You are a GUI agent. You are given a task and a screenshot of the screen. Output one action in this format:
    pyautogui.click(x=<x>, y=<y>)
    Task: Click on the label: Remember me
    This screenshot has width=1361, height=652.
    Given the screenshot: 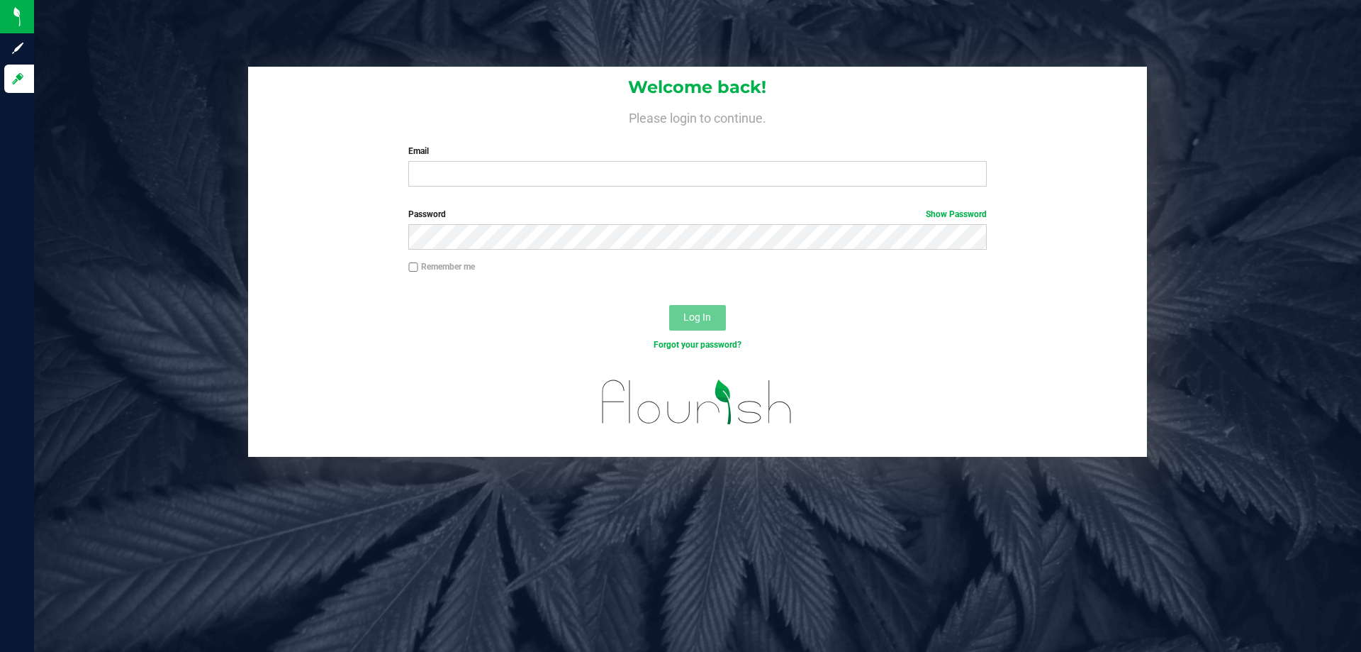 What is the action you would take?
    pyautogui.click(x=442, y=267)
    